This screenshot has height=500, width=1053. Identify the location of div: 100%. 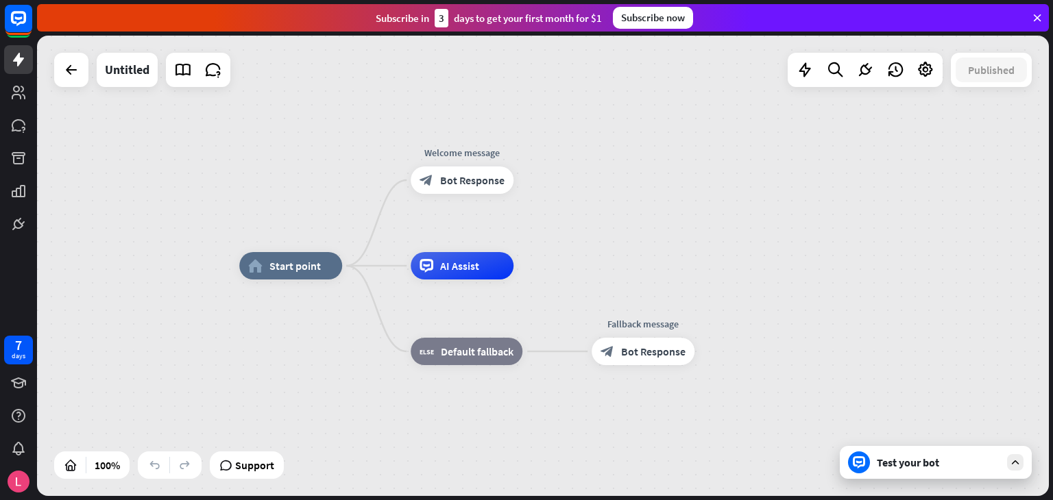
(107, 465).